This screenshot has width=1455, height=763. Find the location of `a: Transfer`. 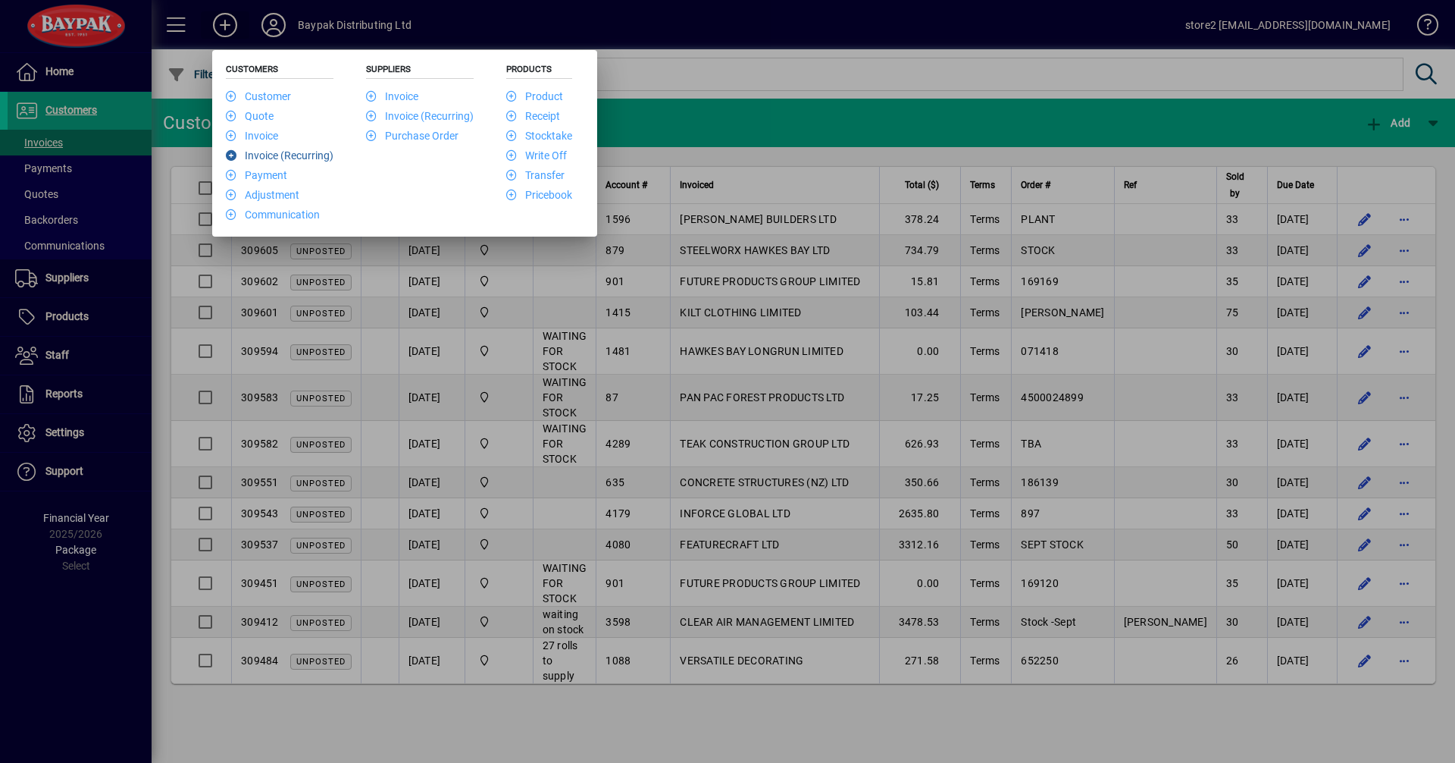

a: Transfer is located at coordinates (535, 175).